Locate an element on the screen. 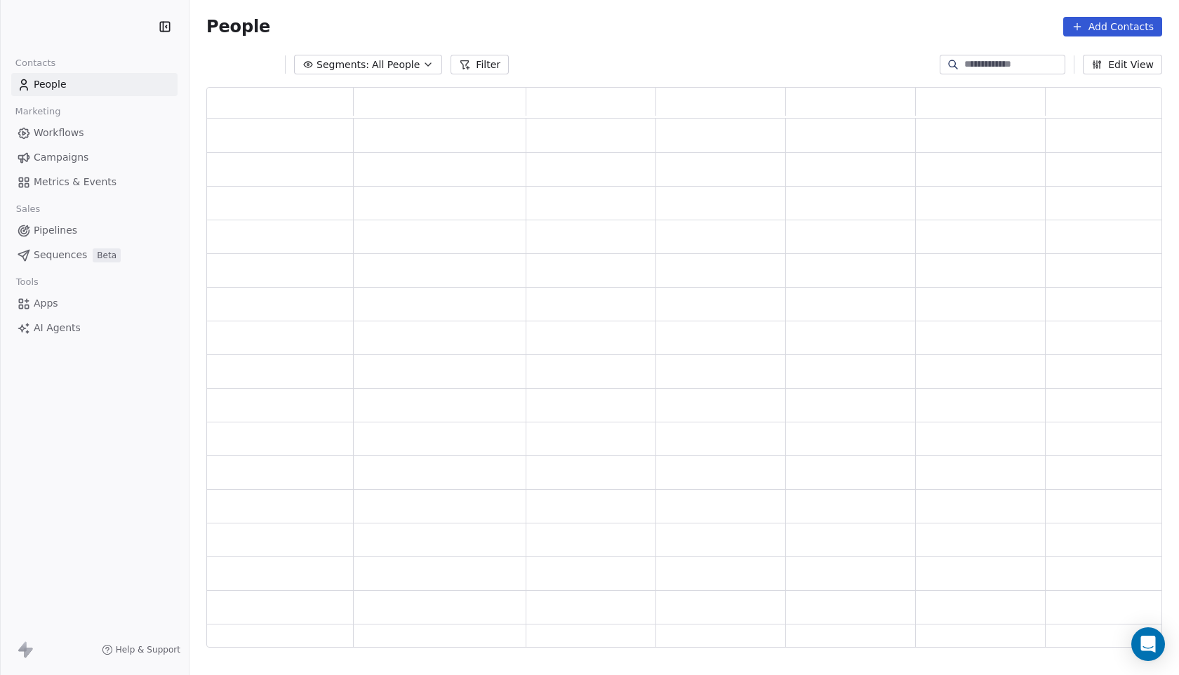 Image resolution: width=1179 pixels, height=675 pixels. span: Marketing is located at coordinates (38, 112).